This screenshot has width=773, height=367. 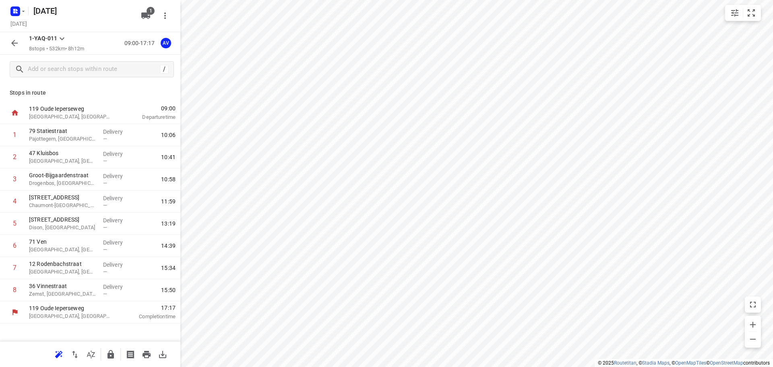 What do you see at coordinates (19, 23) in the screenshot?
I see `h5: Project date` at bounding box center [19, 23].